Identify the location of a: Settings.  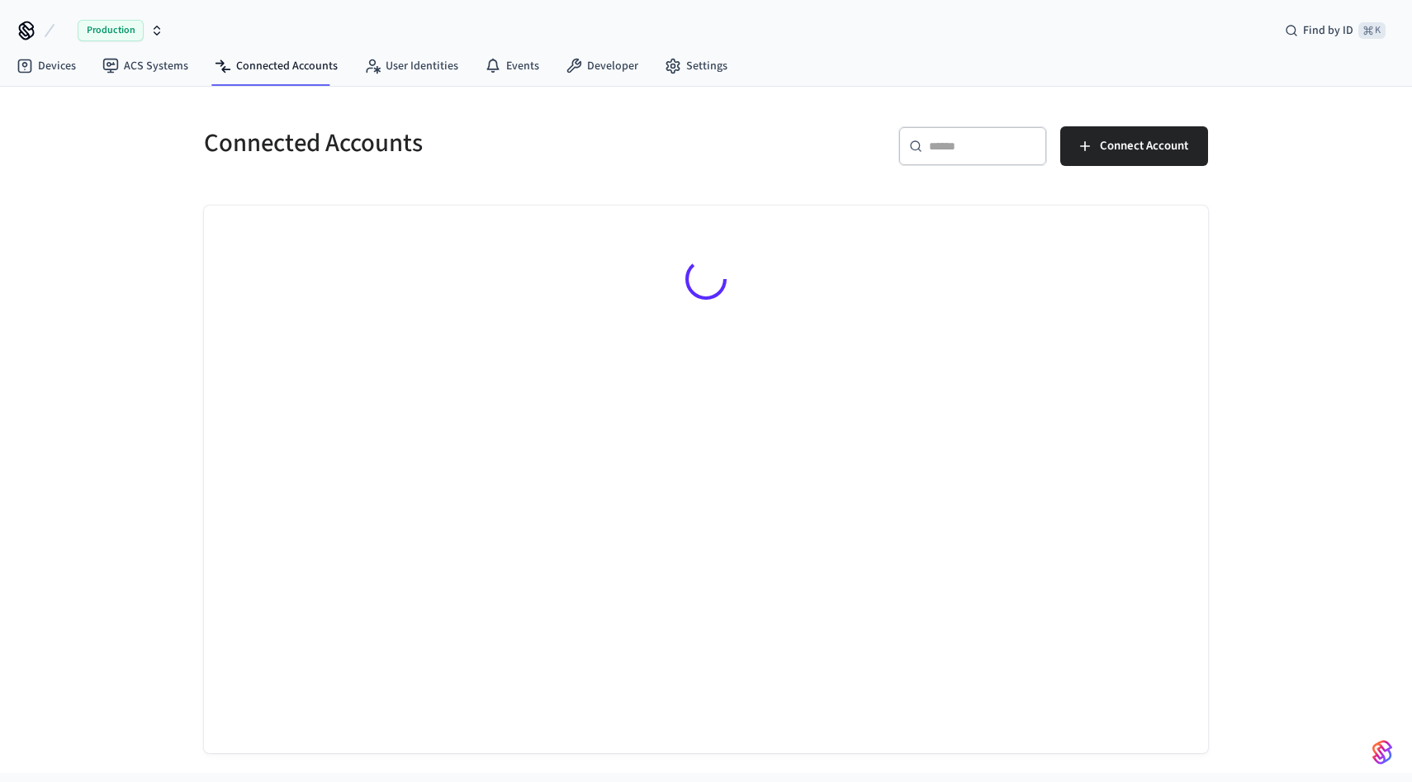
(696, 66).